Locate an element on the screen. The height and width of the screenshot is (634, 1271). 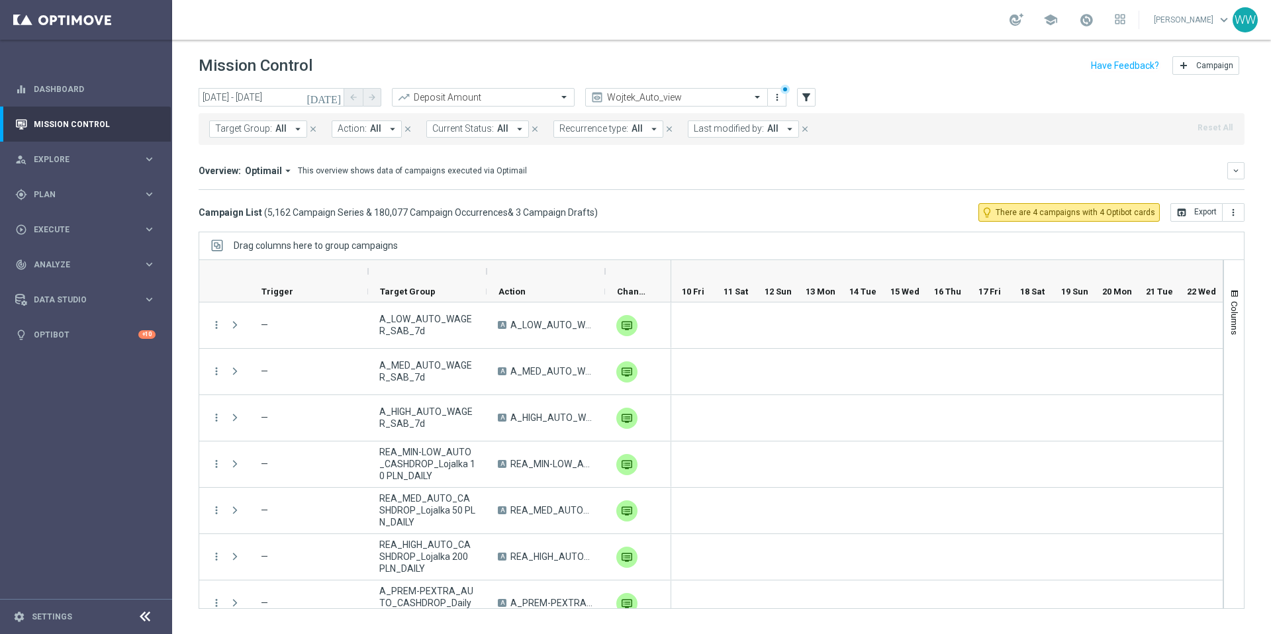
div: Dashboard is located at coordinates (85, 89).